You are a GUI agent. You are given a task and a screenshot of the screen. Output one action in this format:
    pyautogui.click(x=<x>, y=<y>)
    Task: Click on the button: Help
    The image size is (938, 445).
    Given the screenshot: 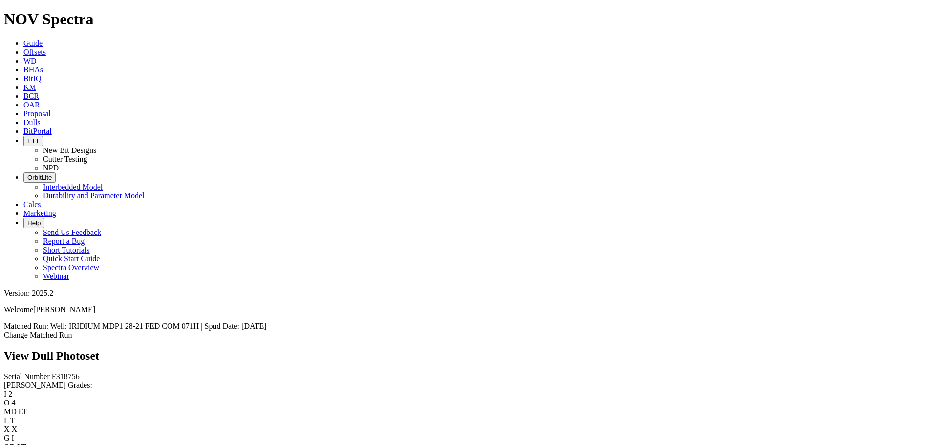 What is the action you would take?
    pyautogui.click(x=34, y=223)
    